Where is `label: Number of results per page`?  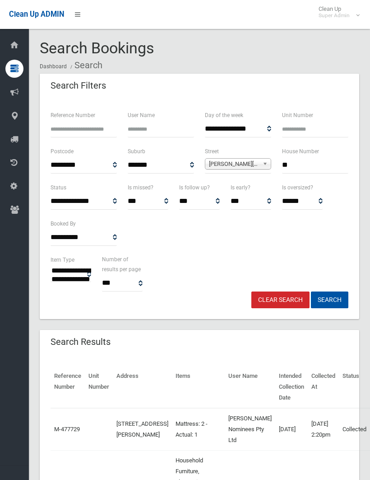
label: Number of results per page is located at coordinates (122, 264).